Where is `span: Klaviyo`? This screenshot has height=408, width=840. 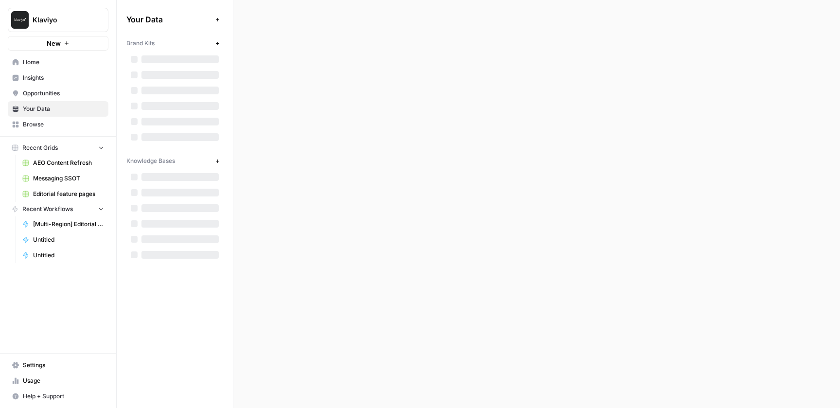 span: Klaviyo is located at coordinates (62, 20).